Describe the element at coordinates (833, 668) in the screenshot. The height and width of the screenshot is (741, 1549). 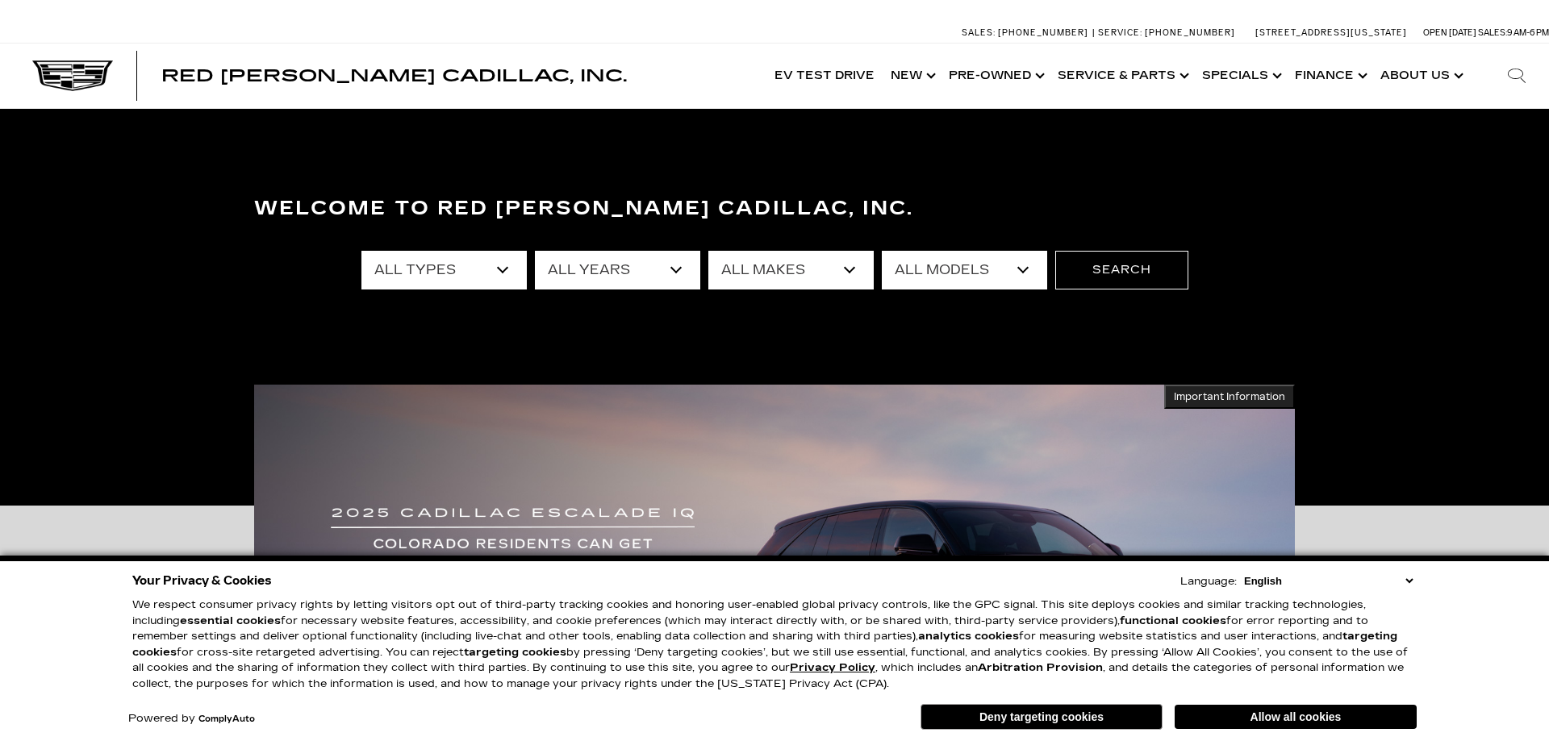
I see `a: Privacy Policy` at that location.